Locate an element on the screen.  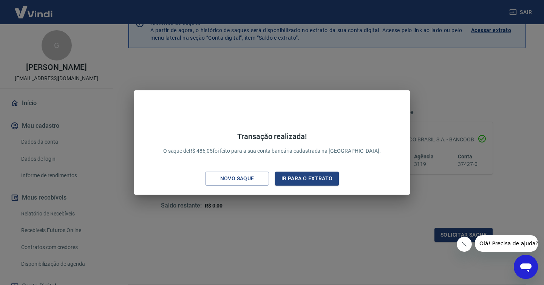
button: Novo saque is located at coordinates (237, 178).